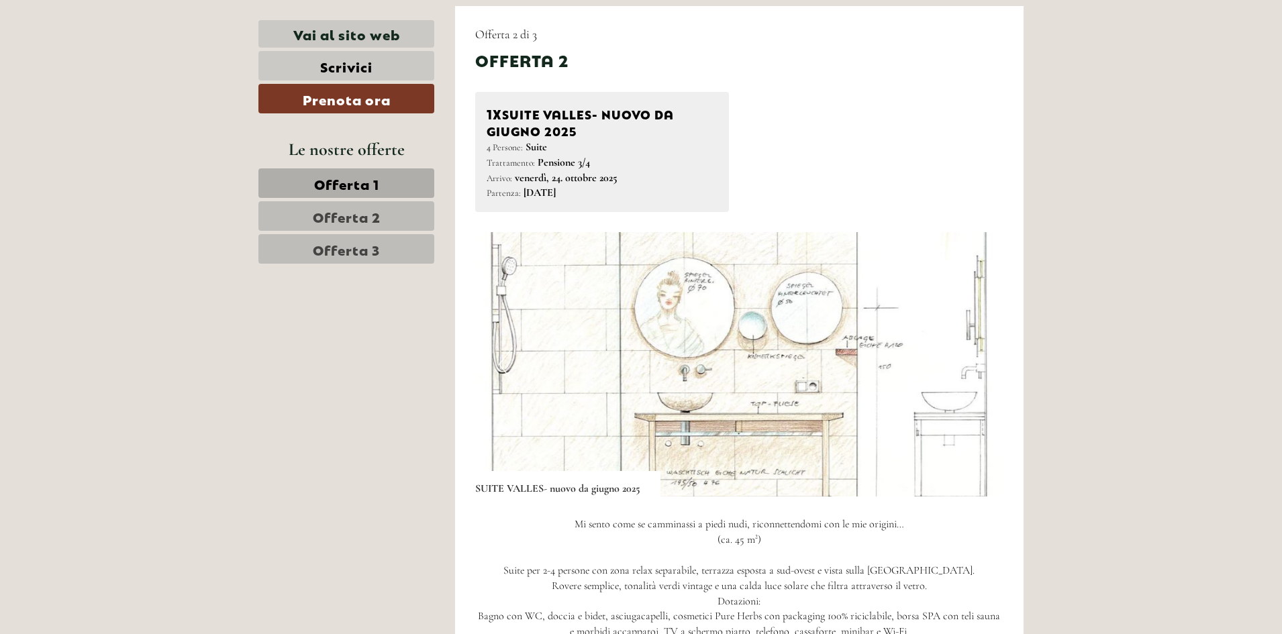 This screenshot has height=634, width=1282. I want to click on span: Offerta 2, so click(346, 216).